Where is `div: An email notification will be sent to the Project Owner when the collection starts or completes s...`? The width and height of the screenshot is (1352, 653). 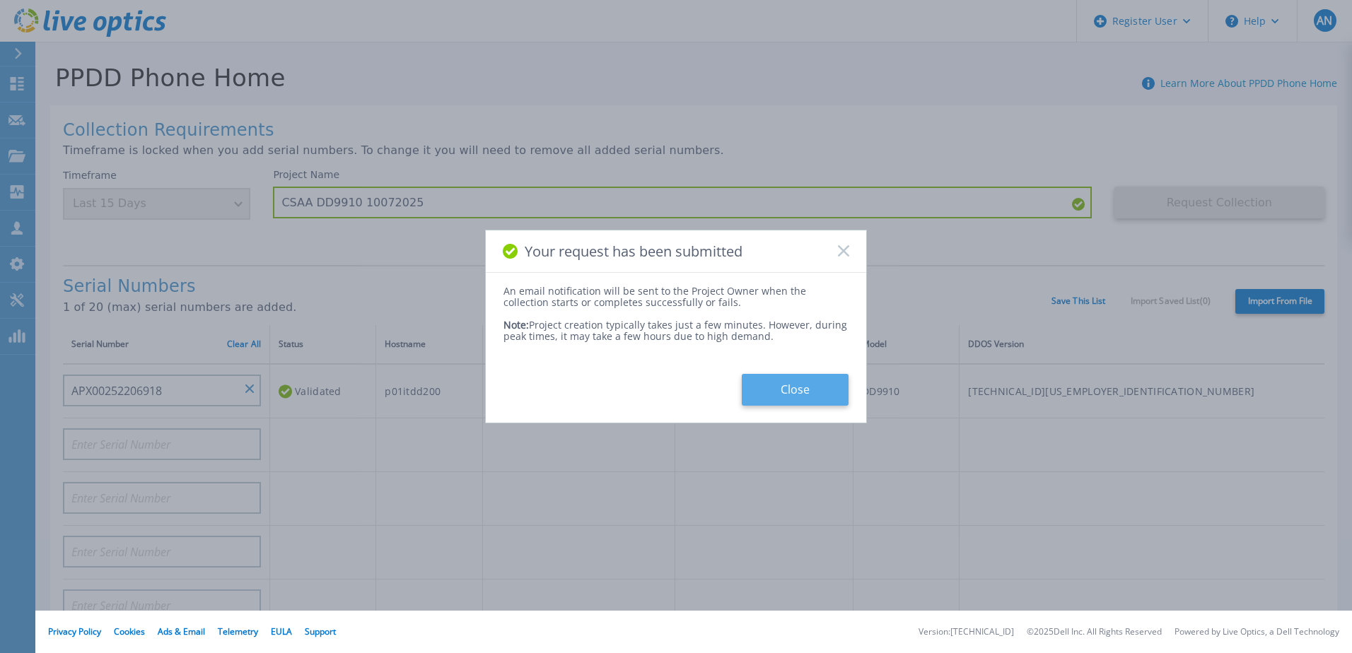
div: An email notification will be sent to the Project Owner when the collection starts or completes s... is located at coordinates (676, 297).